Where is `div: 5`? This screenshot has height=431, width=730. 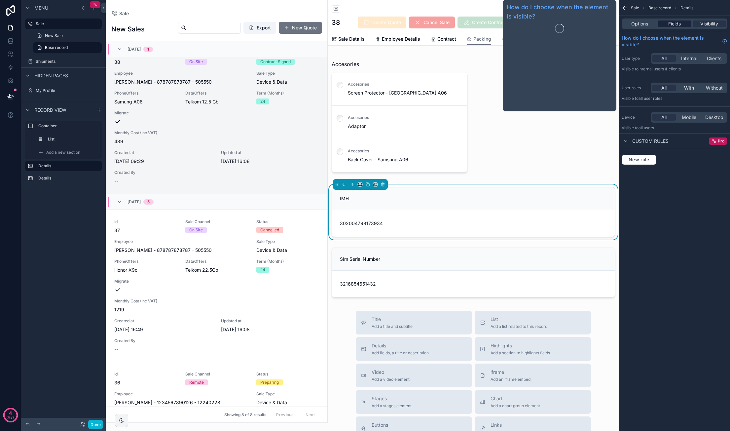
div: 5 is located at coordinates (148, 202).